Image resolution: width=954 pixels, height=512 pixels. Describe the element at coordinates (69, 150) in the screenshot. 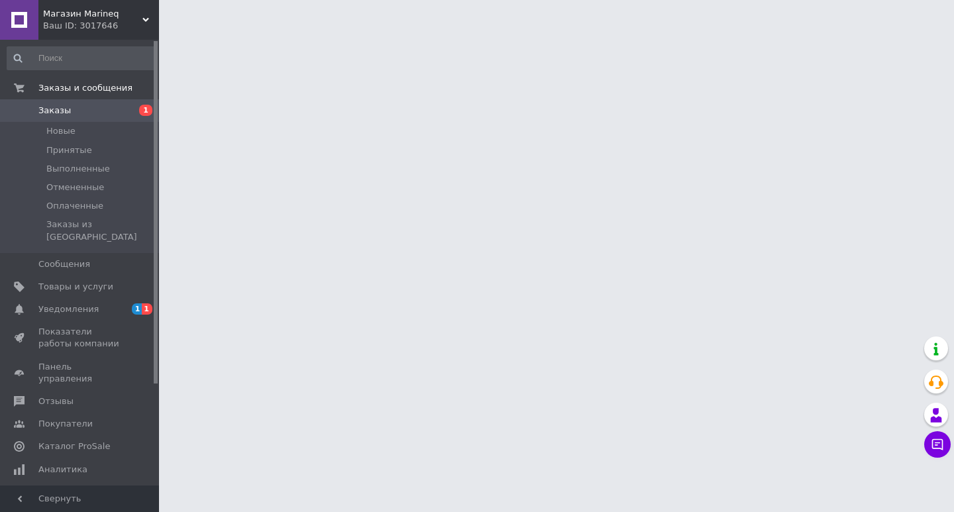

I see `span: Принятые` at that location.